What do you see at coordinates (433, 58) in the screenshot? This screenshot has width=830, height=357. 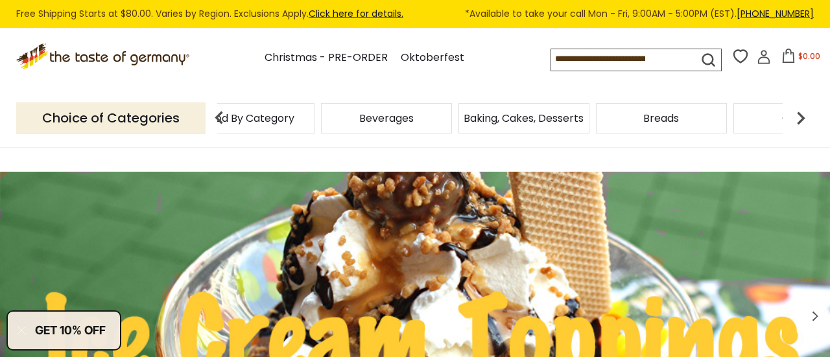 I see `a: Oktoberfest` at bounding box center [433, 58].